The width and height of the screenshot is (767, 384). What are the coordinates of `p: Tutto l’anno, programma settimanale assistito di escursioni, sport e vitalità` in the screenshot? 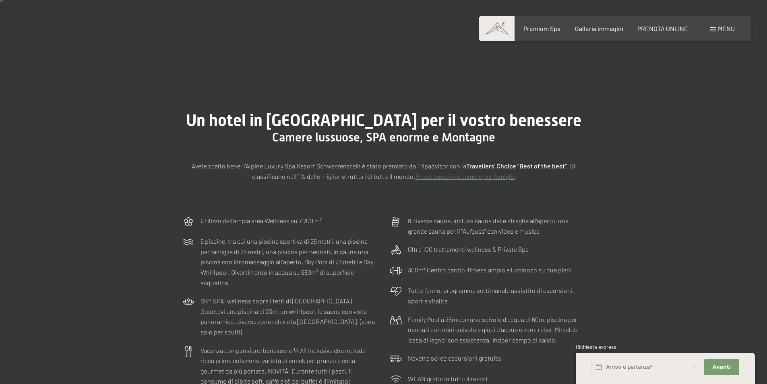 It's located at (497, 295).